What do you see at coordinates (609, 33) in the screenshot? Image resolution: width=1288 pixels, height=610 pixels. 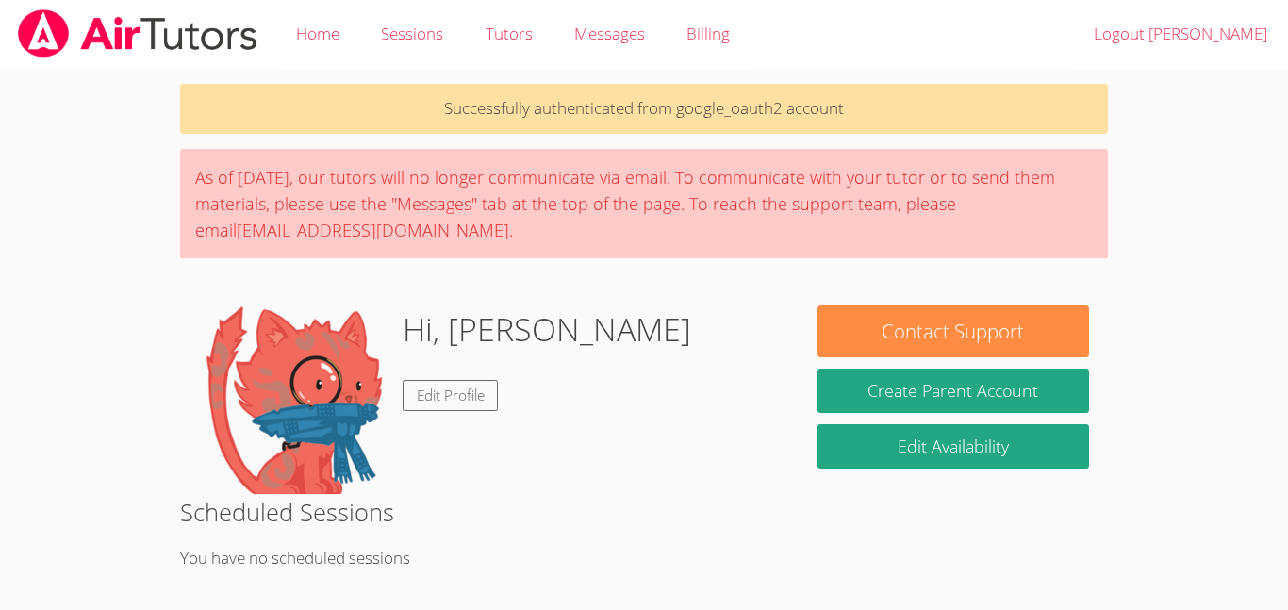 I see `span: Messages` at bounding box center [609, 33].